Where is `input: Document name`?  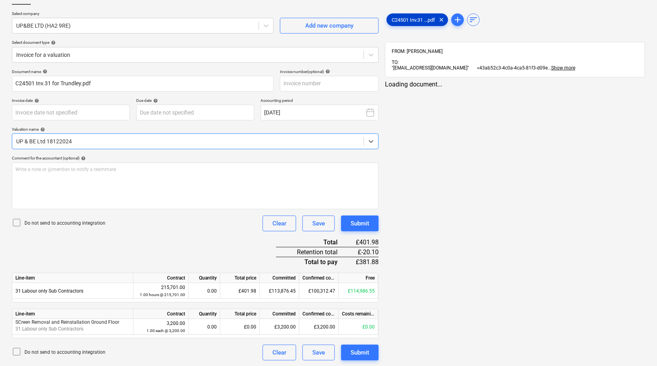 input: Document name is located at coordinates (143, 84).